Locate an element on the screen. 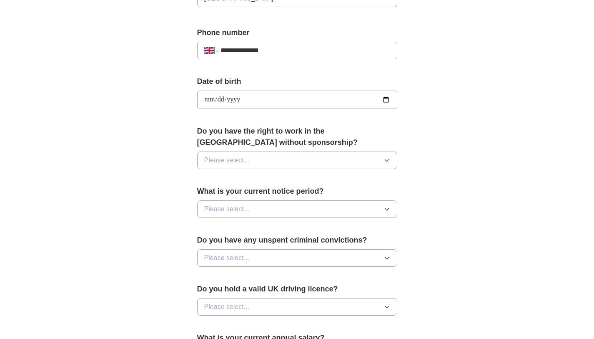  label: What is your current notice period? is located at coordinates (297, 191).